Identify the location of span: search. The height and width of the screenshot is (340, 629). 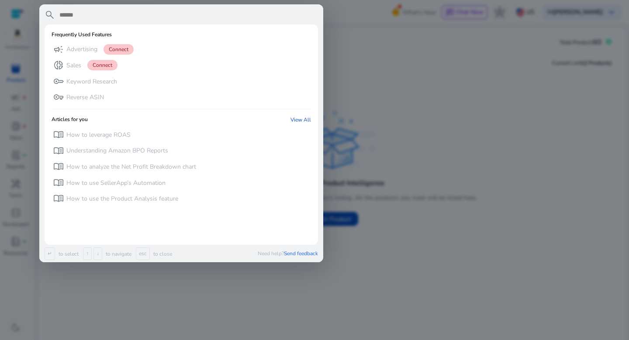
(50, 15).